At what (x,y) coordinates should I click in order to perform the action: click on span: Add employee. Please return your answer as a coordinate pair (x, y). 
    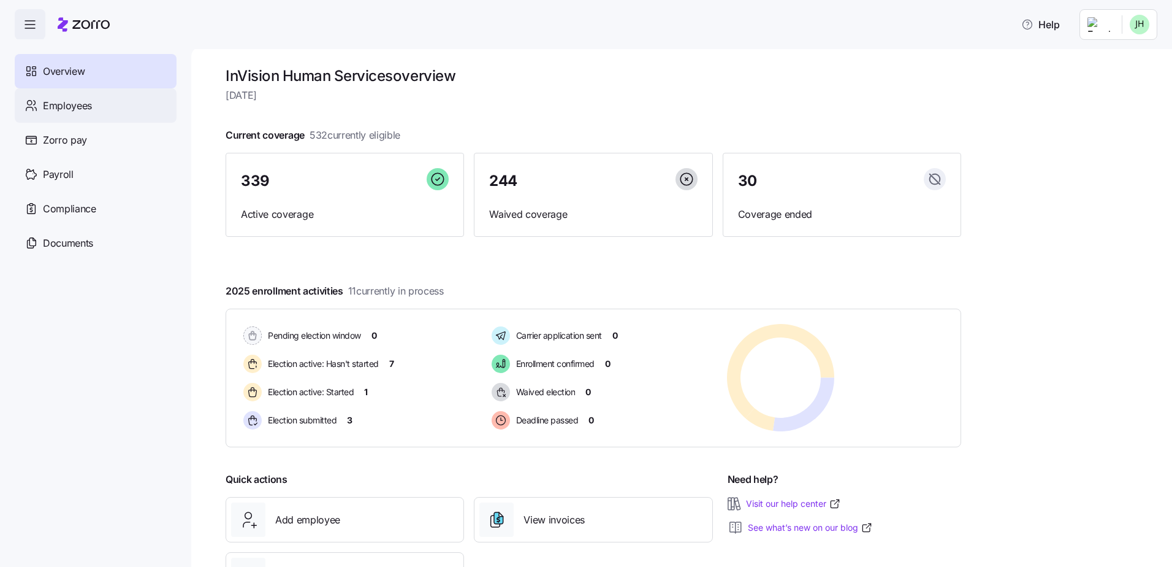
    Looking at the image, I should click on (308, 519).